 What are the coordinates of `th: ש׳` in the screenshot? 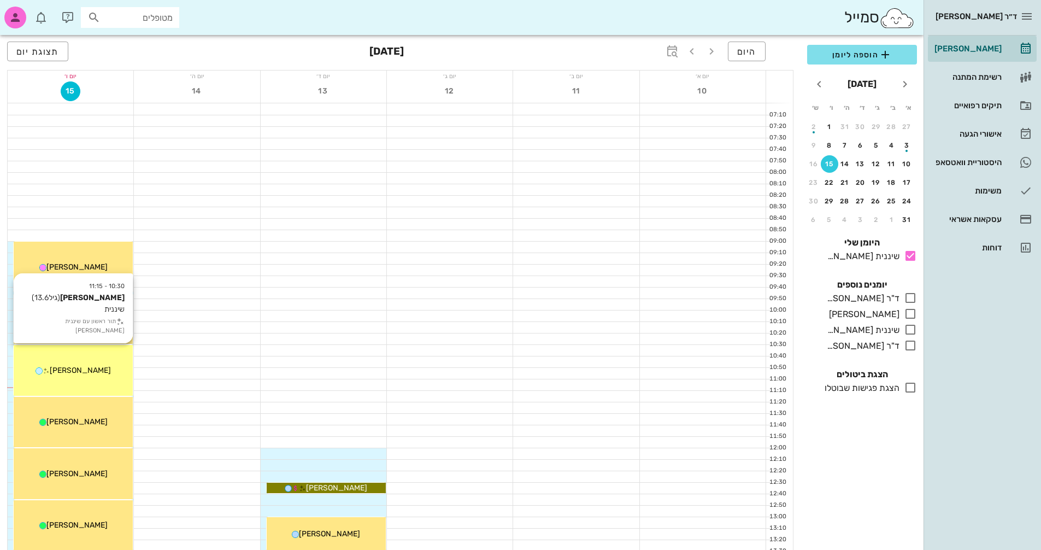 It's located at (815, 108).